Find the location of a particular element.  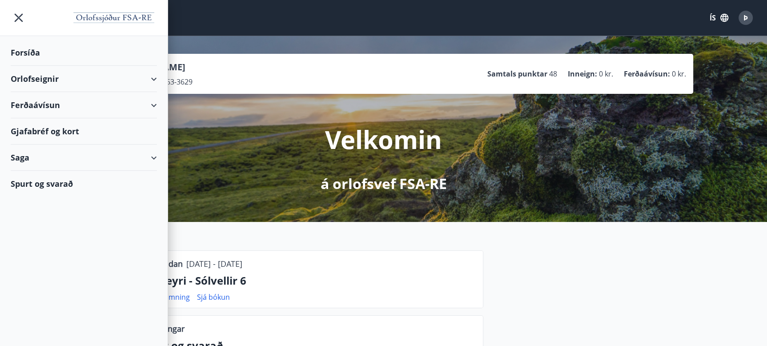

div: Spurt og svarað is located at coordinates (84, 184).